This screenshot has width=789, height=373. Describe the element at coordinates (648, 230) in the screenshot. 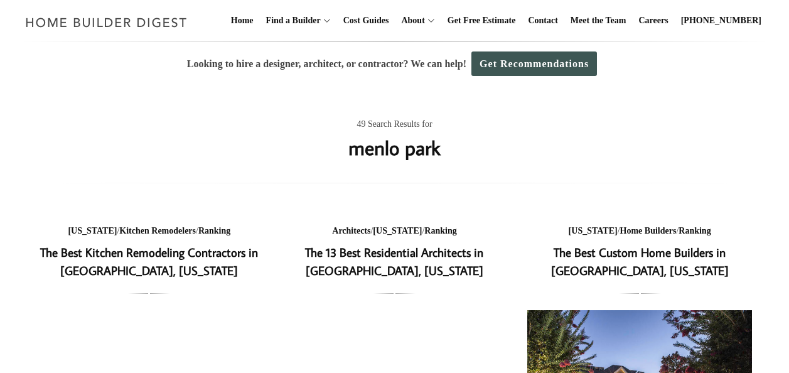

I see `a: Home Builders` at that location.